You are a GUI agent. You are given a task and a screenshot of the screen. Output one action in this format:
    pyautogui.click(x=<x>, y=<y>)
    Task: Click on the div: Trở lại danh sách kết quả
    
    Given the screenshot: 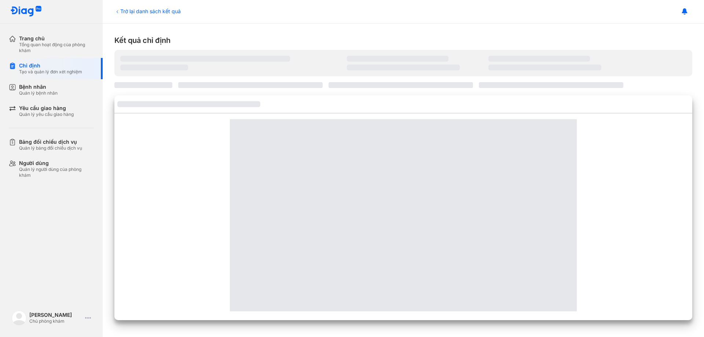 What is the action you would take?
    pyautogui.click(x=147, y=11)
    